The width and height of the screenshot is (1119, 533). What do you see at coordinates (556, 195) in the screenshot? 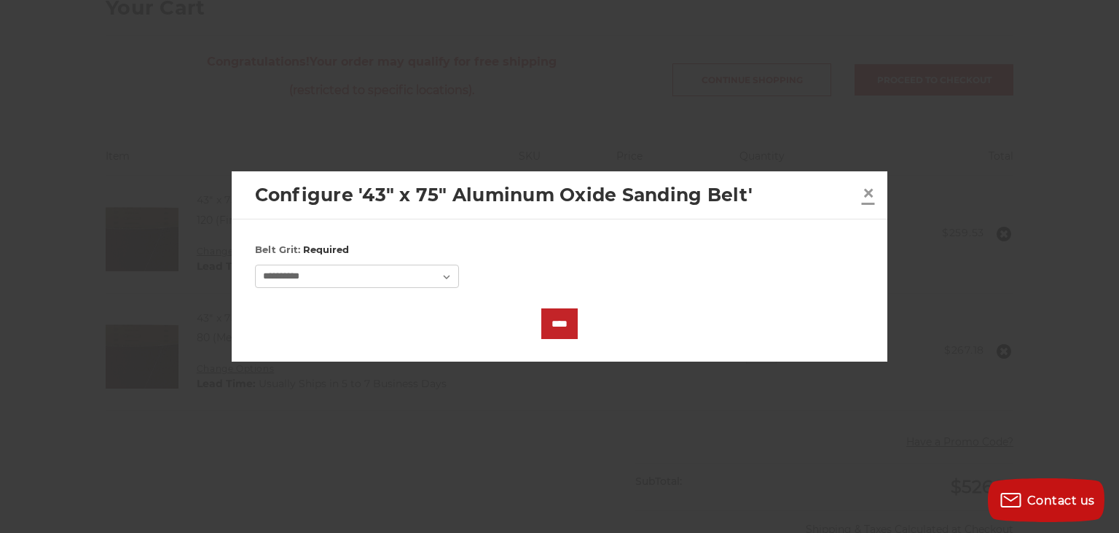
I see `h2: Configure '43" x 75" Aluminum Oxide Sanding Belt'` at bounding box center [556, 195].